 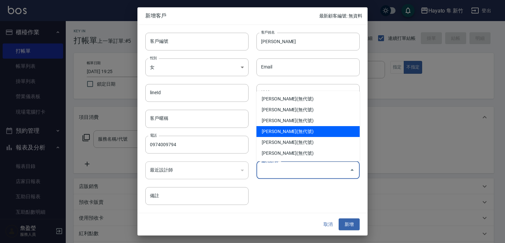 What do you see at coordinates (268, 32) in the screenshot?
I see `label: 客戶姓名` at bounding box center [268, 32].